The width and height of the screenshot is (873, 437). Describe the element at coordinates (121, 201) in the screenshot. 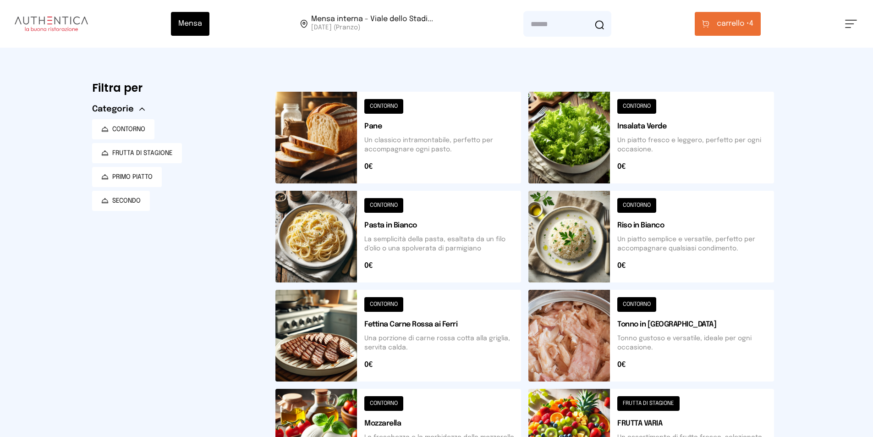

I see `button: SECONDO` at that location.